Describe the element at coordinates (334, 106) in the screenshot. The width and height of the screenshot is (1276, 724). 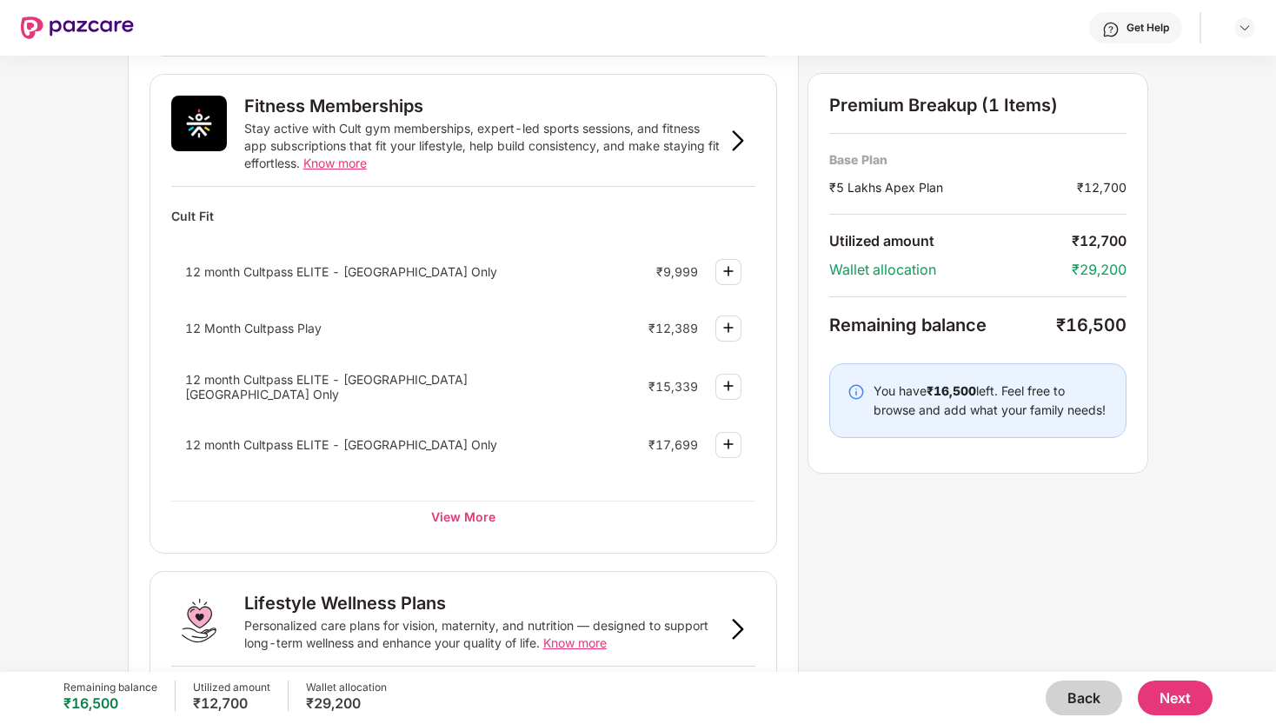
I see `div: Fitness Memberships` at that location.